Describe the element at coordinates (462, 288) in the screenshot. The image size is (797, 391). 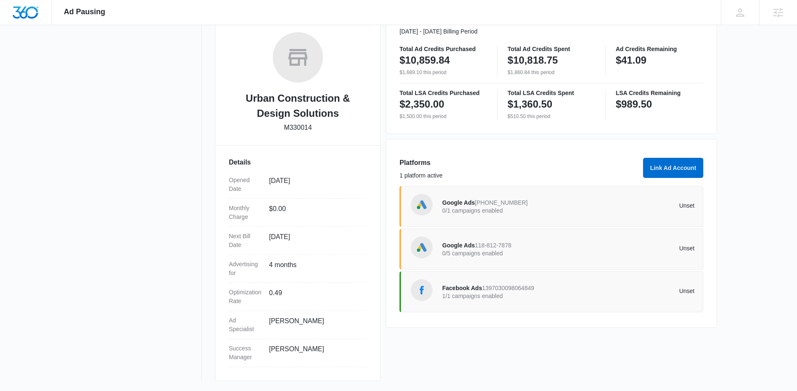
I see `span: Facebook Ads` at that location.